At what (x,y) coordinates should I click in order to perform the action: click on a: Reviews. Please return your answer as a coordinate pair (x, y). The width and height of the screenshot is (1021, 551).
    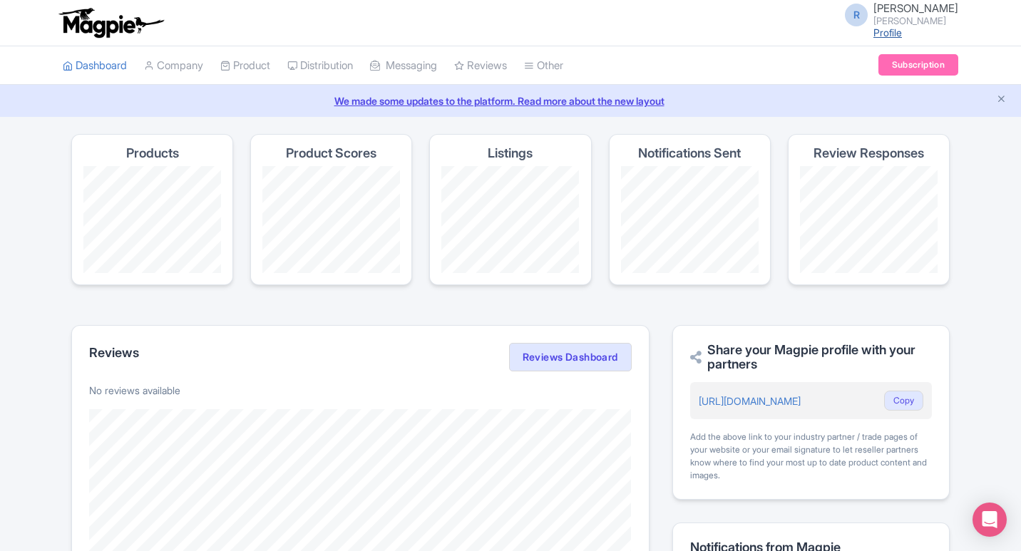
    Looking at the image, I should click on (481, 66).